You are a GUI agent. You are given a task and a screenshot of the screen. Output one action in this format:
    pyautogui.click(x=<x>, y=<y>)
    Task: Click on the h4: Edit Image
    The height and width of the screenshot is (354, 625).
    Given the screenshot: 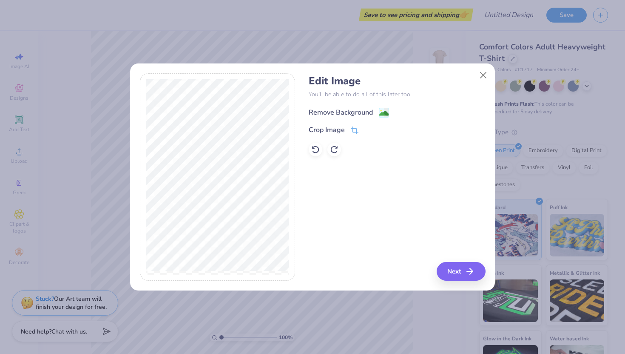 What is the action you would take?
    pyautogui.click(x=397, y=81)
    